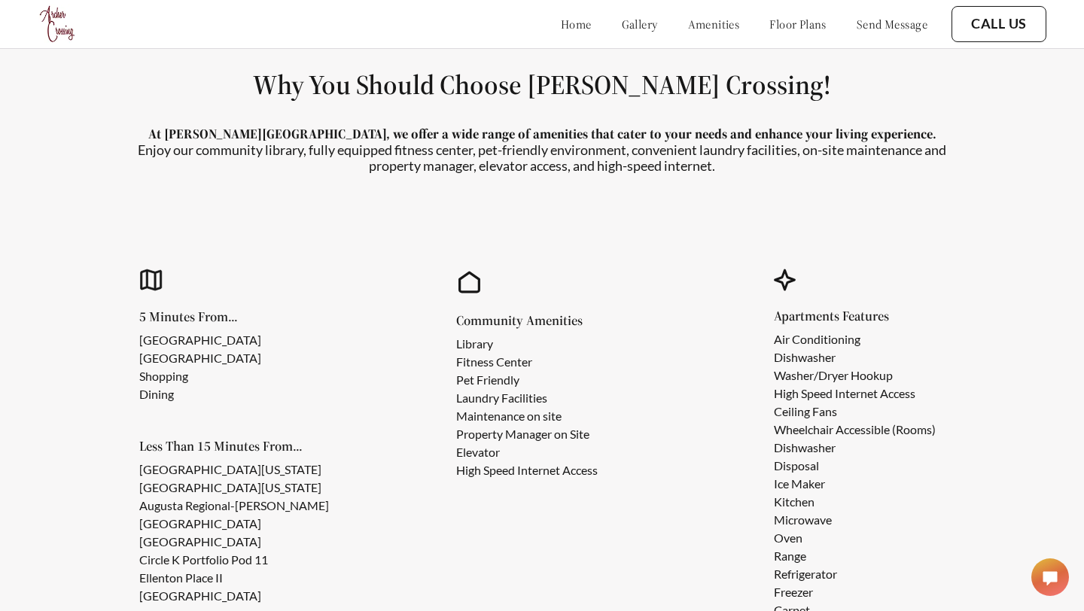  Describe the element at coordinates (527, 362) in the screenshot. I see `li: Fitness Center` at that location.